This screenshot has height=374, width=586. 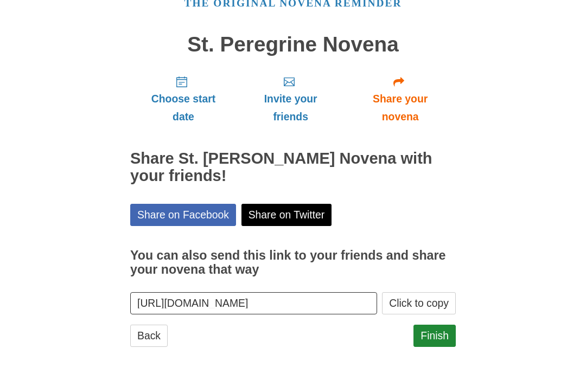 What do you see at coordinates (400, 99) in the screenshot?
I see `a: Share your novena` at bounding box center [400, 99].